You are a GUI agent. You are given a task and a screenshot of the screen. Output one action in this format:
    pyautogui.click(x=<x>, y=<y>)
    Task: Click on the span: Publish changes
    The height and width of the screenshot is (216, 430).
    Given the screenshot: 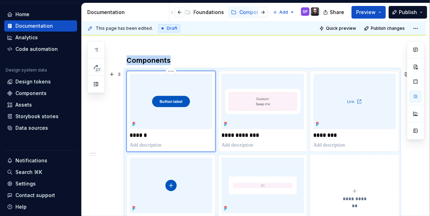 What is the action you would take?
    pyautogui.click(x=388, y=28)
    